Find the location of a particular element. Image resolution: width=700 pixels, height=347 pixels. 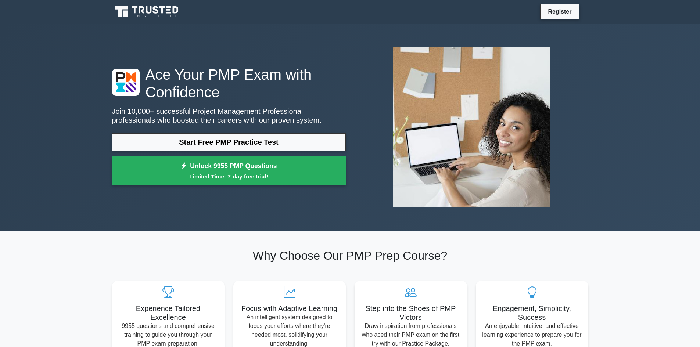

h5: Engagement, Simplicity, Success is located at coordinates (532, 313).